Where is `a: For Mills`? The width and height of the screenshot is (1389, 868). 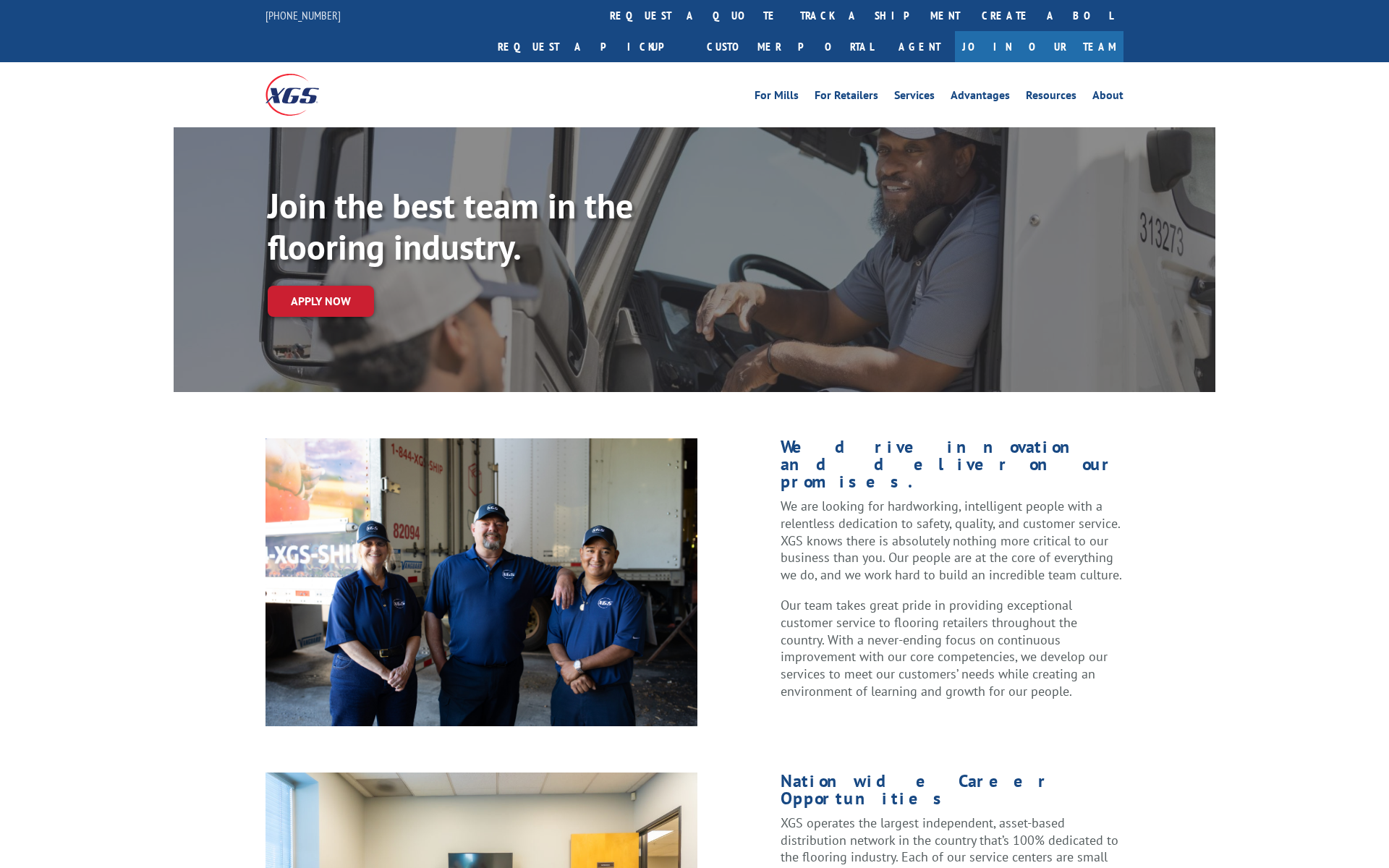
a: For Mills is located at coordinates (776, 98).